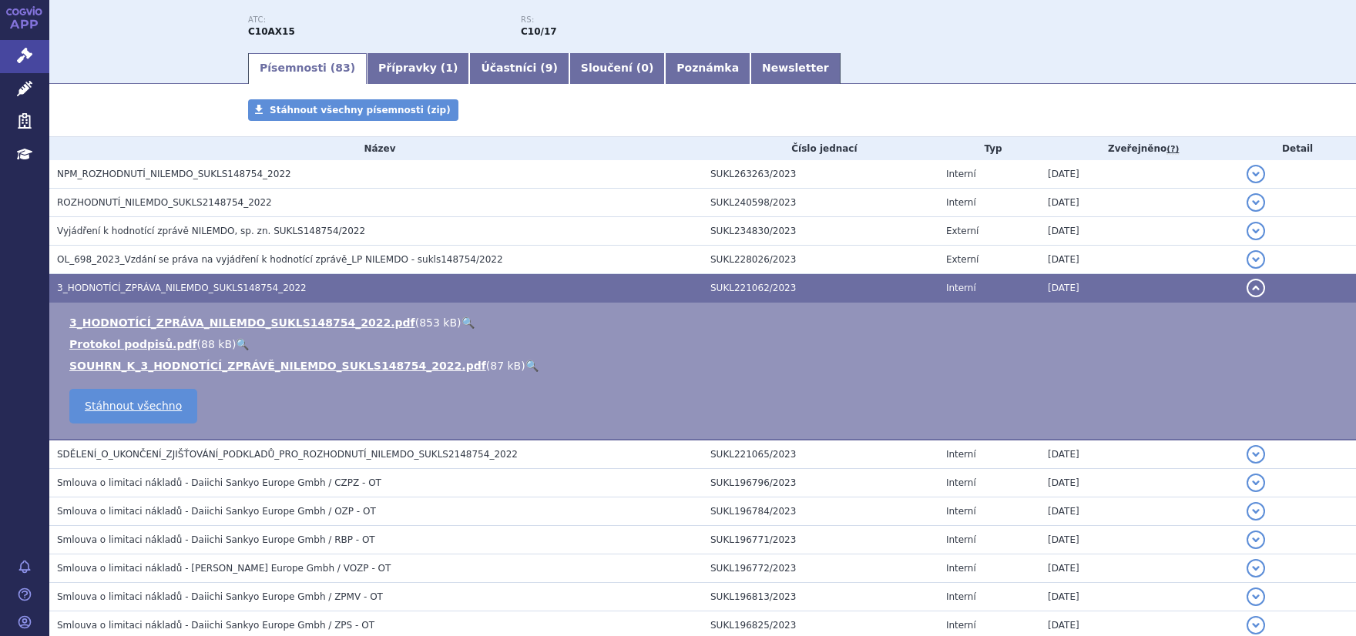 The image size is (1356, 636). I want to click on span: 0, so click(645, 68).